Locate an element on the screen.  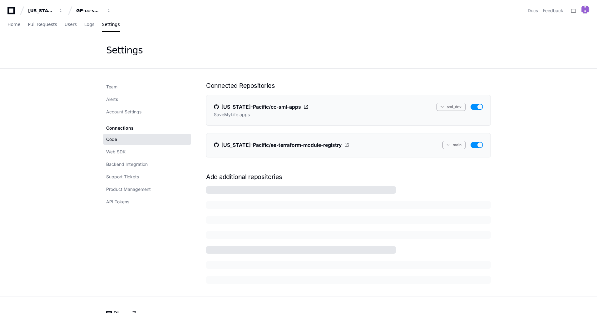
span: Backend Integration is located at coordinates (127, 164).